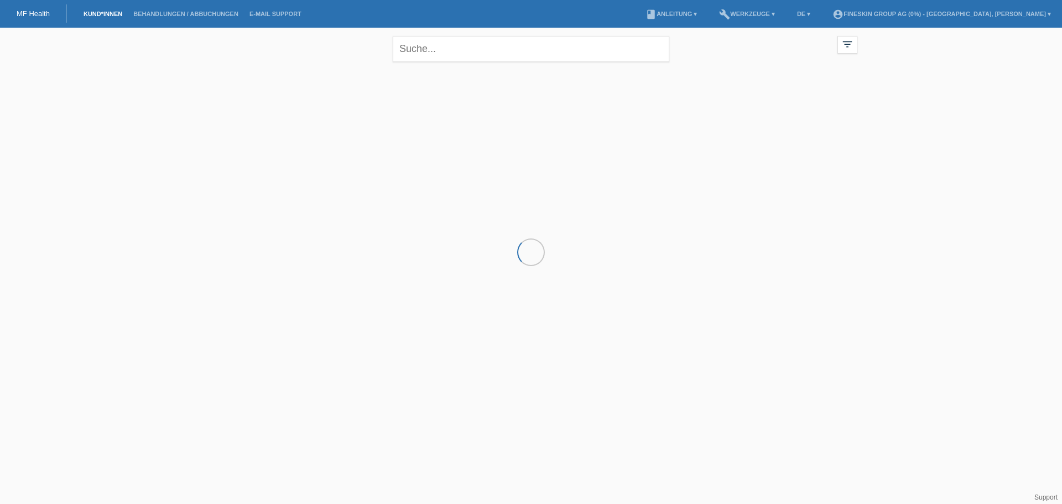  Describe the element at coordinates (838, 14) in the screenshot. I see `i: account_circle` at that location.